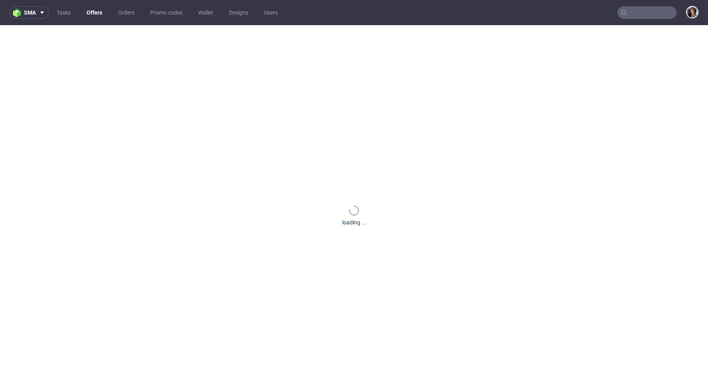 Image resolution: width=708 pixels, height=382 pixels. I want to click on a: Users, so click(271, 13).